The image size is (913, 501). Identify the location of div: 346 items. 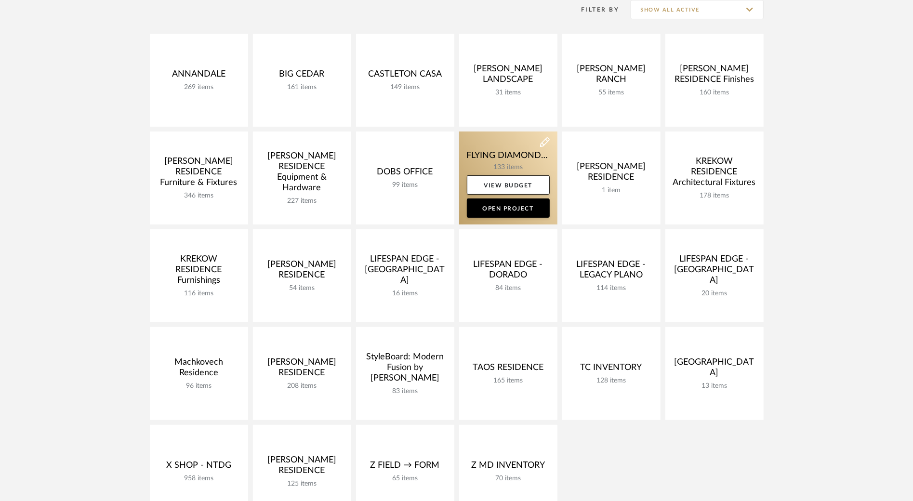
(199, 196).